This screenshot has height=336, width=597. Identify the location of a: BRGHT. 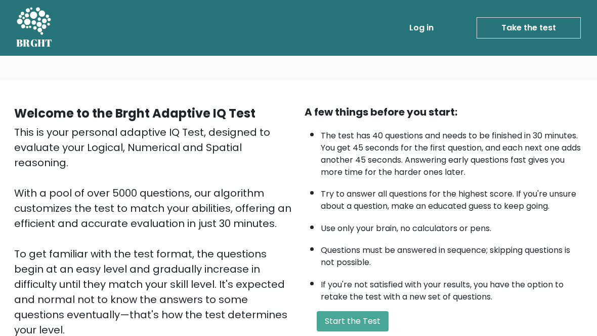
(34, 28).